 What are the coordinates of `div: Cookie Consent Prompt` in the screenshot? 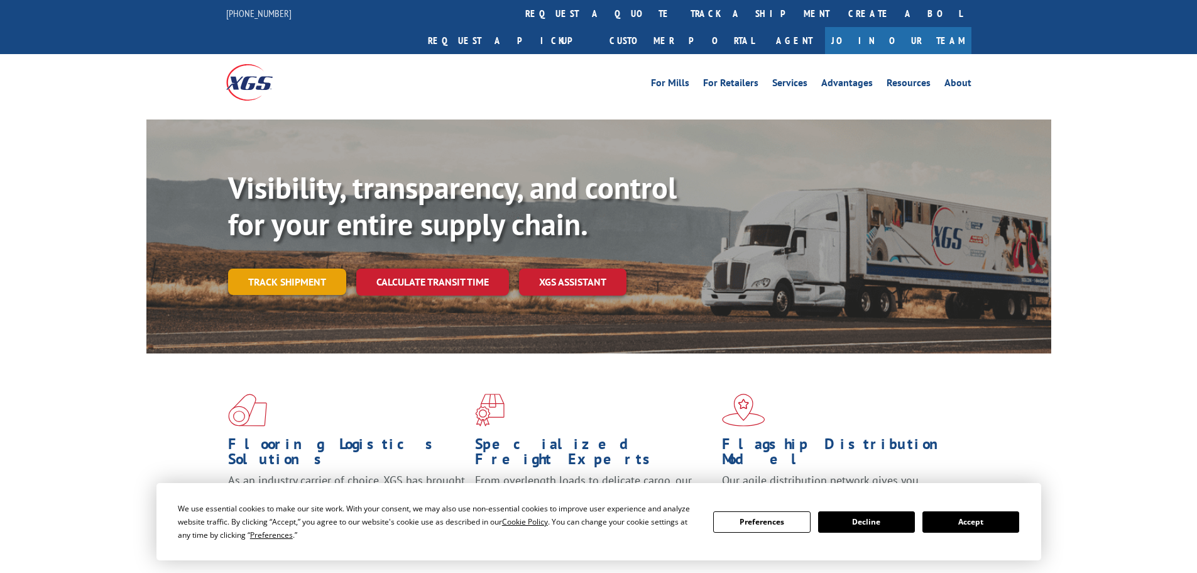 It's located at (599, 521).